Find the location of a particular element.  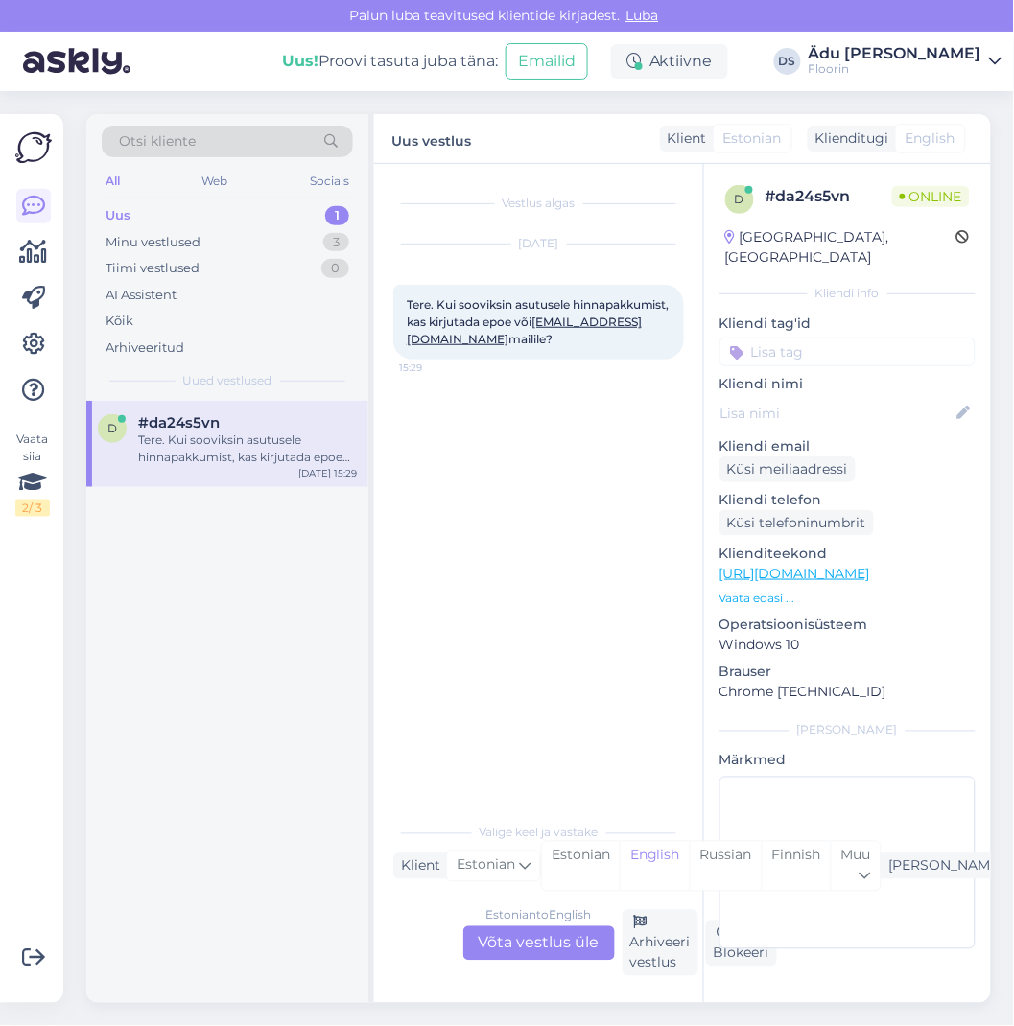

div: Klienditugi is located at coordinates (848, 138).